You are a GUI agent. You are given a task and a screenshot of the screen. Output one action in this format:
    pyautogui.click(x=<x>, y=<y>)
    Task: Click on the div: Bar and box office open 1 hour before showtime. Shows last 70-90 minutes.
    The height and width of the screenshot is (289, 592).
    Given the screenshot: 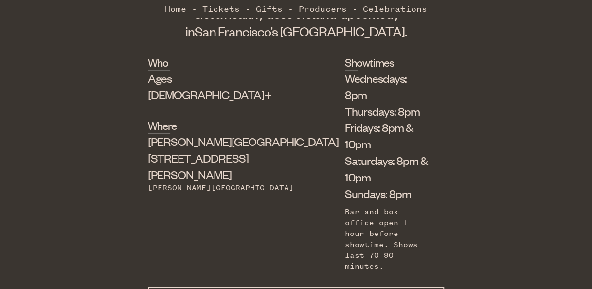 What is the action you would take?
    pyautogui.click(x=387, y=239)
    